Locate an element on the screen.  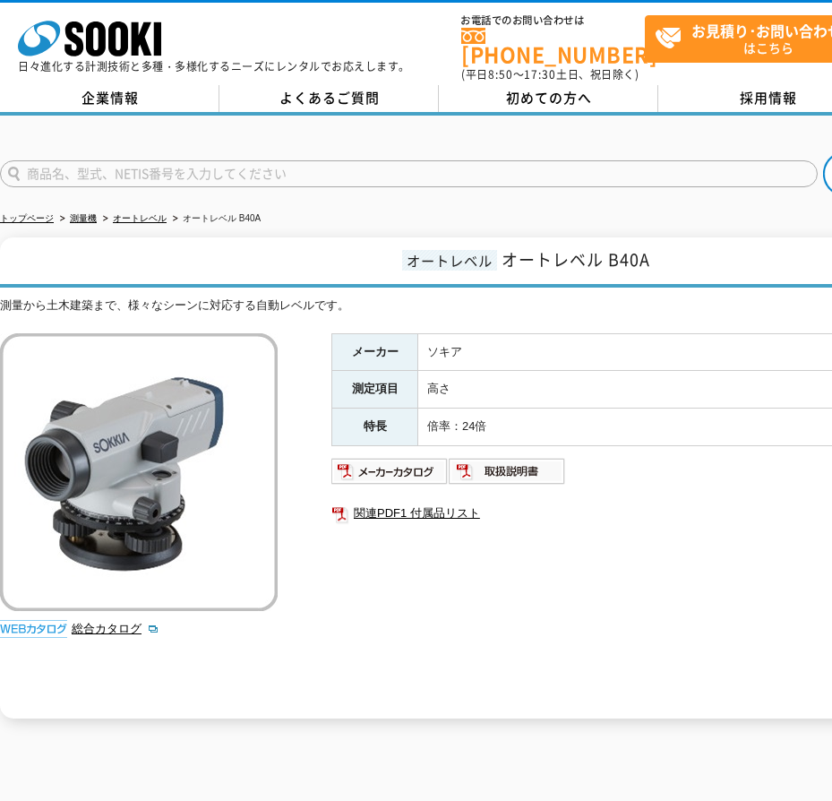
img: 取扱説明書 is located at coordinates (507, 471).